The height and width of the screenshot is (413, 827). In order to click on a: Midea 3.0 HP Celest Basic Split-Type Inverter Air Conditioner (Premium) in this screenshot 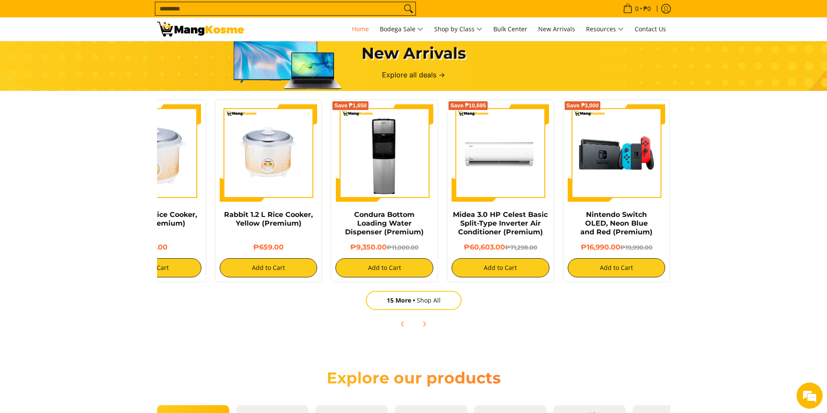, I will do `click(500, 223)`.